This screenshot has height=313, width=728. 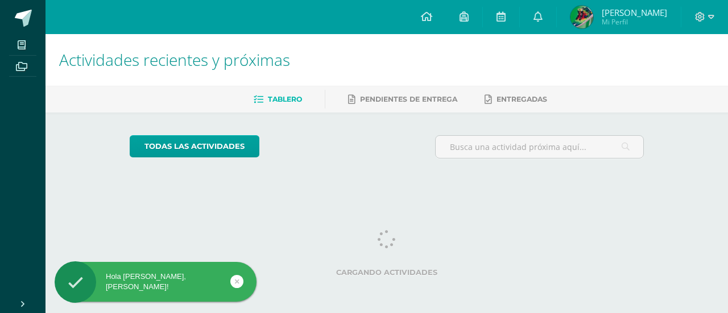 What do you see at coordinates (540, 147) in the screenshot?
I see `input: Busca una actividad próxima aquí...` at bounding box center [540, 147].